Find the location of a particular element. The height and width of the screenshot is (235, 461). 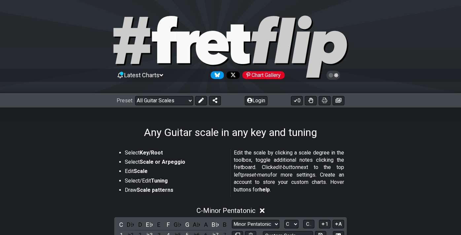

em: edit-button is located at coordinates (286, 167).